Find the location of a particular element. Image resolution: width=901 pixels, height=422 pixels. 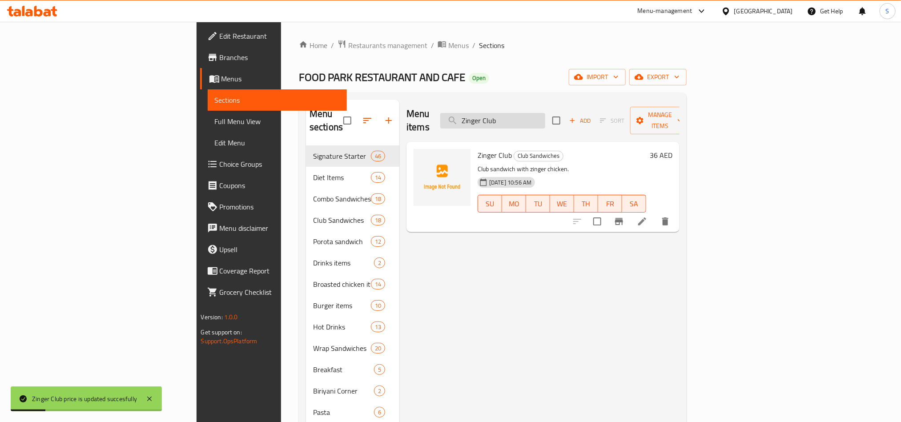

a: Upsell is located at coordinates (274, 250).